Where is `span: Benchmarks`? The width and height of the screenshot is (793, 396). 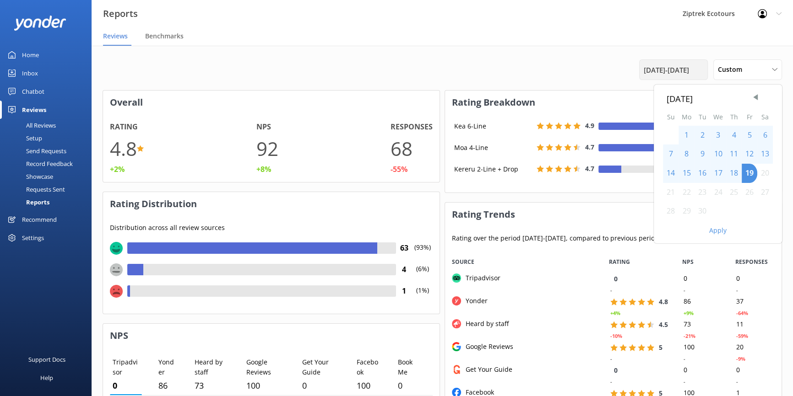
span: Benchmarks is located at coordinates (164, 36).